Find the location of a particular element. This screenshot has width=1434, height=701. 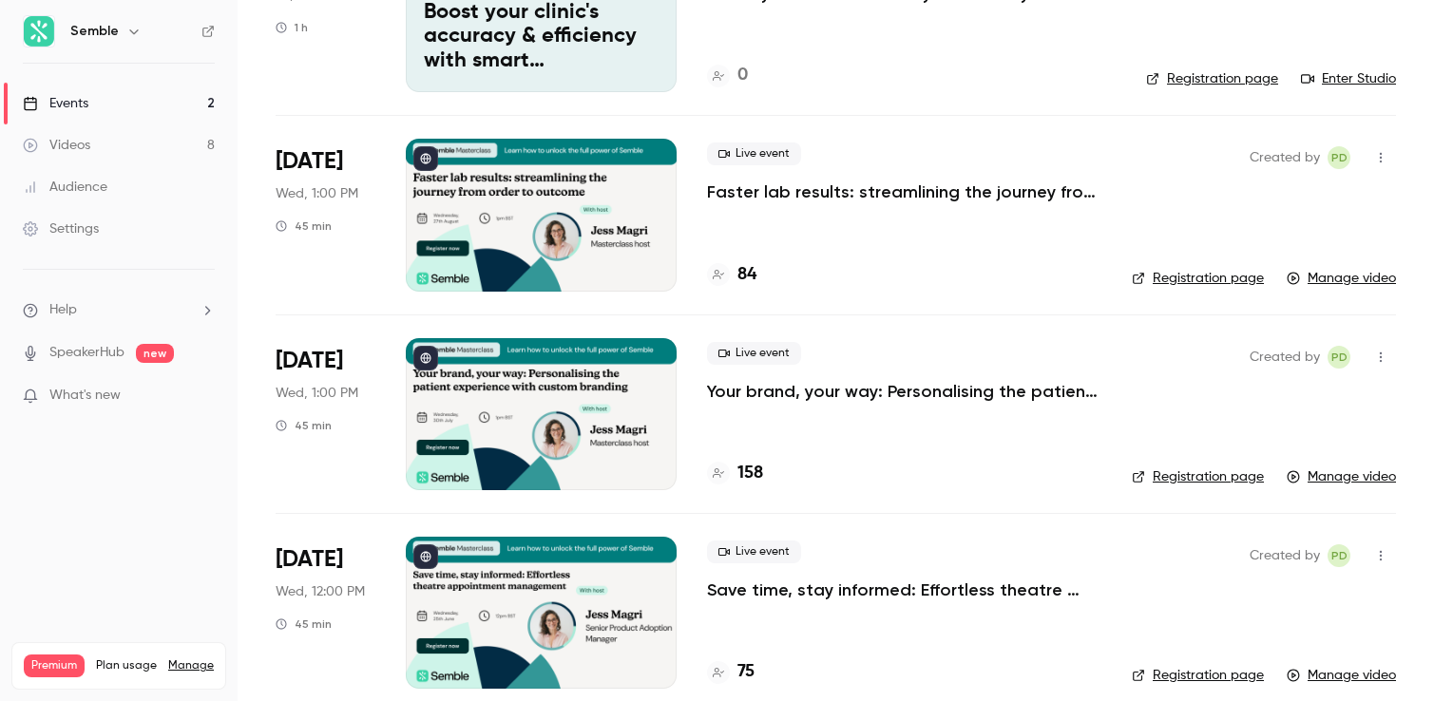

li: help-dropdown-opener is located at coordinates (119, 310).